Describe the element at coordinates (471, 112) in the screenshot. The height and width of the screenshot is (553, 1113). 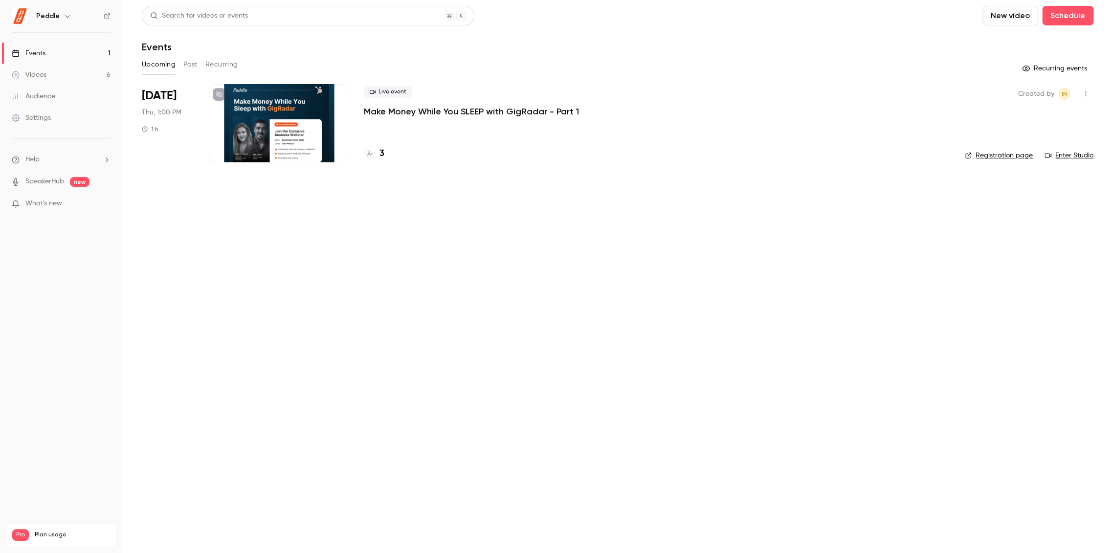
I see `p: Make Money While You SLEEP with GigRadar - Part 1` at that location.